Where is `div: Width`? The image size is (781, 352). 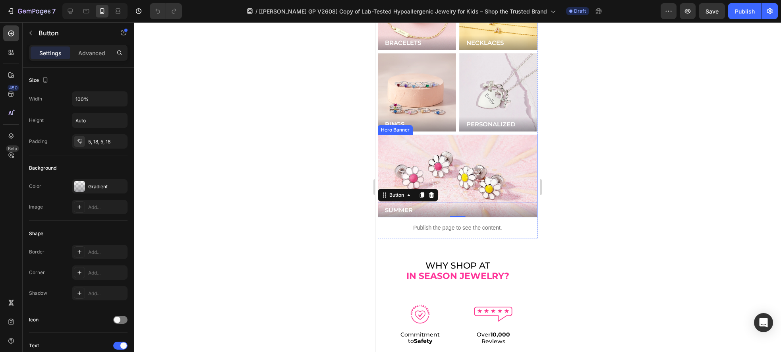 div: Width is located at coordinates (35, 99).